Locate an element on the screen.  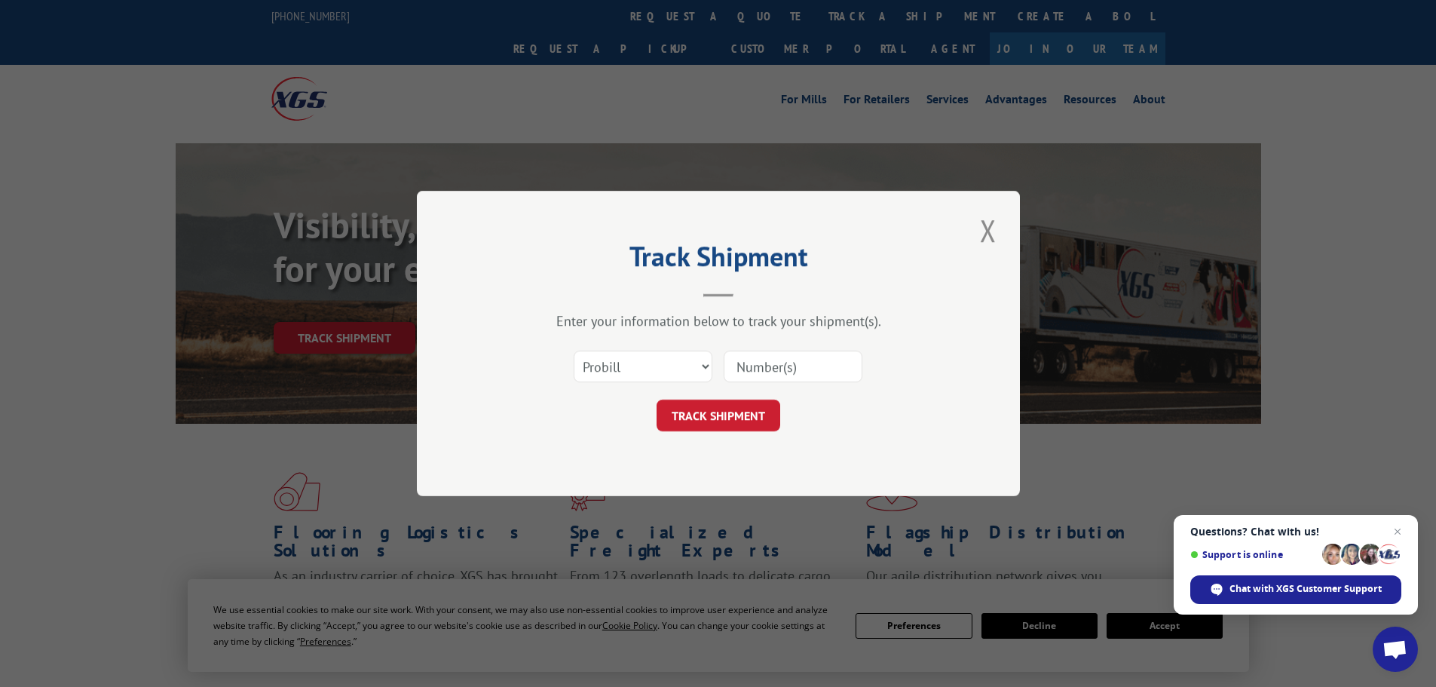
button: TRACK SHIPMENT is located at coordinates (718, 415).